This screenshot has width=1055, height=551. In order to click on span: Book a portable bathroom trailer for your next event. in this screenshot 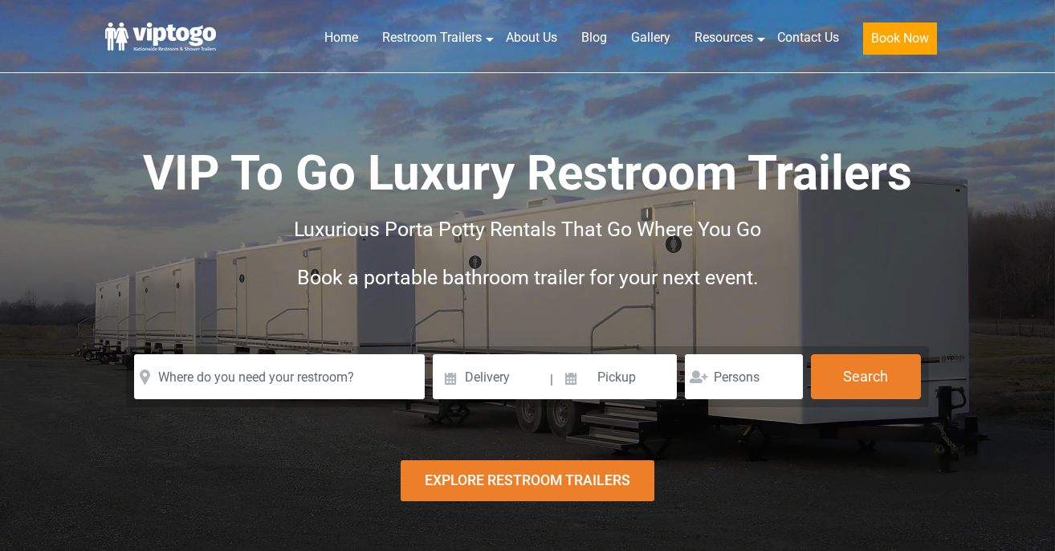, I will do `click(527, 277)`.